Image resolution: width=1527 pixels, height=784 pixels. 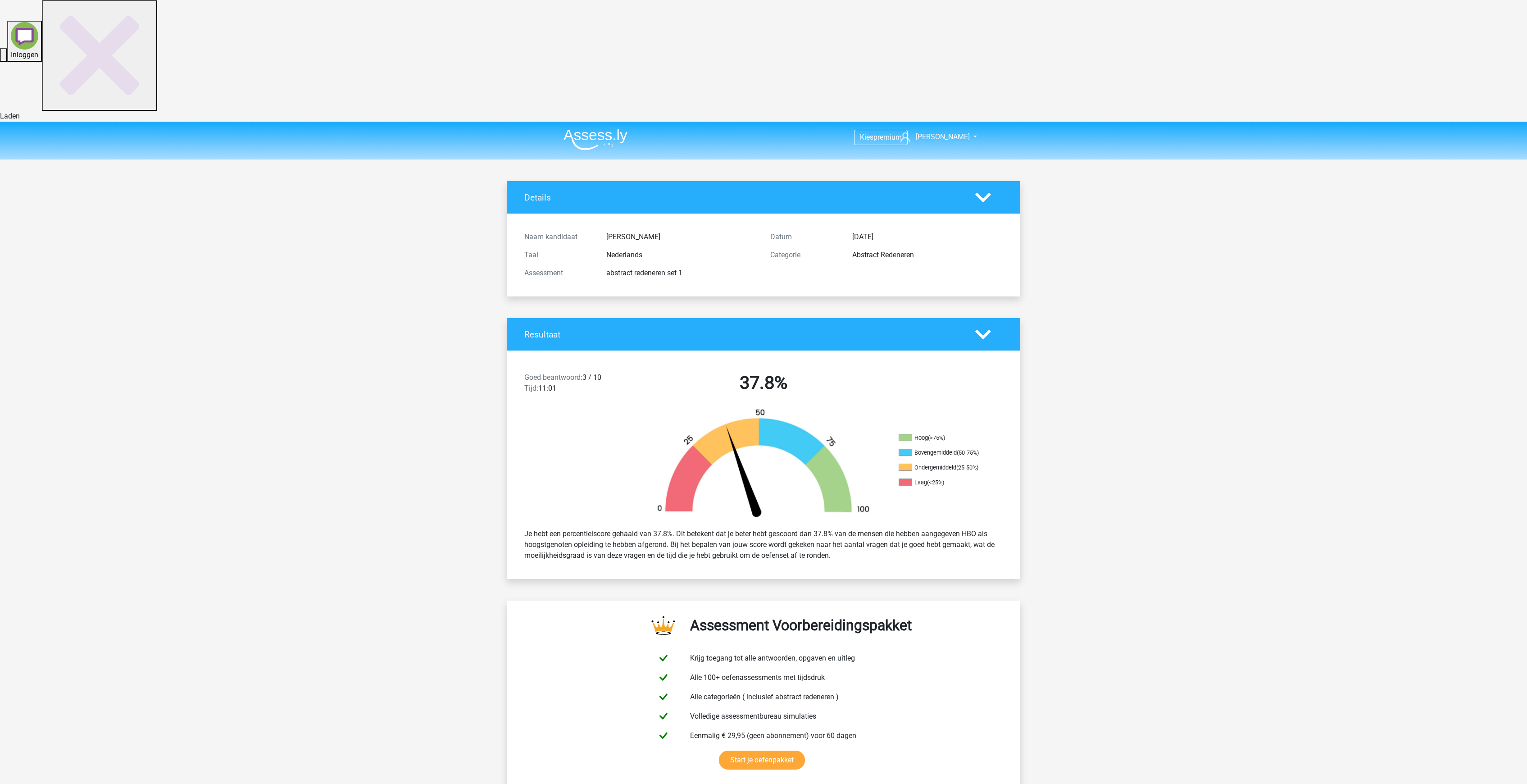 I want to click on img: 38.c81ac9a22bb6.png, so click(x=764, y=464).